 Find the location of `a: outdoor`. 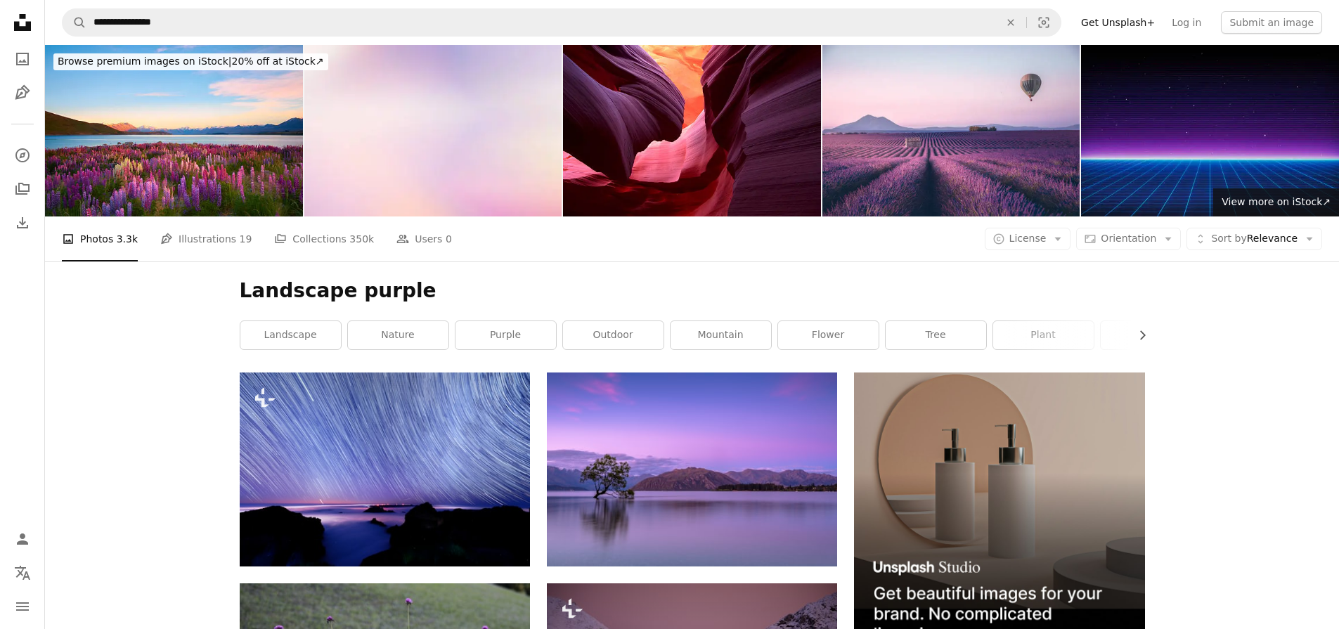

a: outdoor is located at coordinates (613, 335).